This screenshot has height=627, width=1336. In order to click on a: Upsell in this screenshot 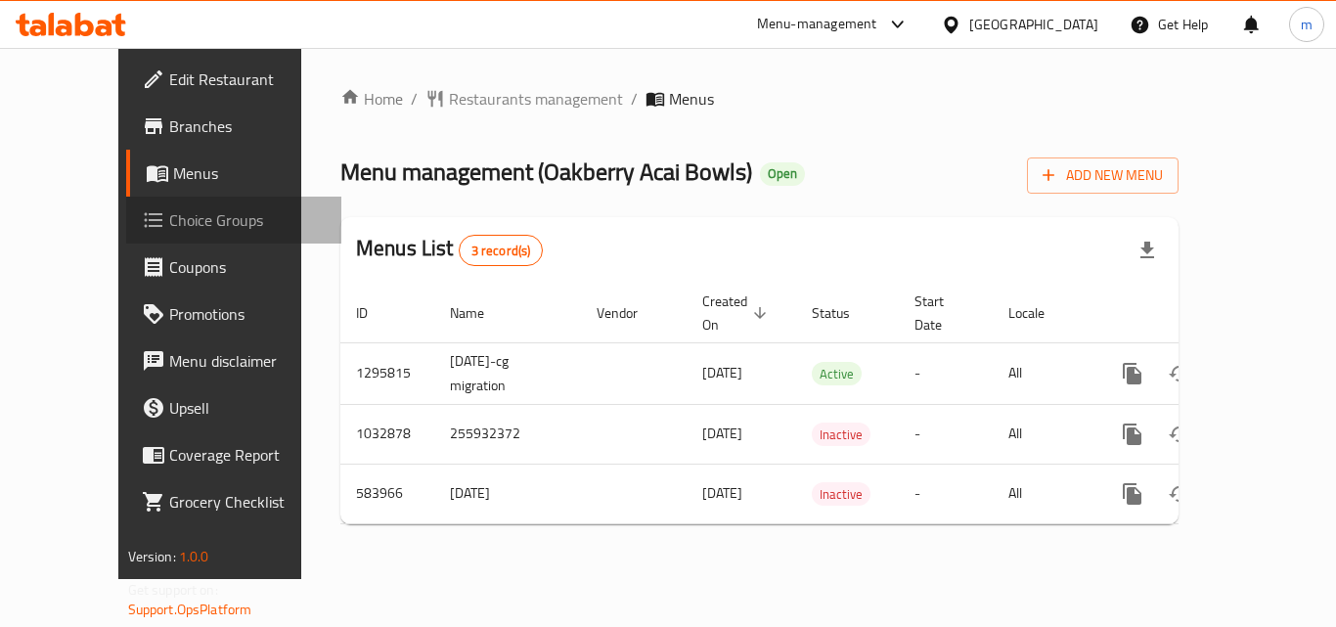, I will do `click(234, 408)`.